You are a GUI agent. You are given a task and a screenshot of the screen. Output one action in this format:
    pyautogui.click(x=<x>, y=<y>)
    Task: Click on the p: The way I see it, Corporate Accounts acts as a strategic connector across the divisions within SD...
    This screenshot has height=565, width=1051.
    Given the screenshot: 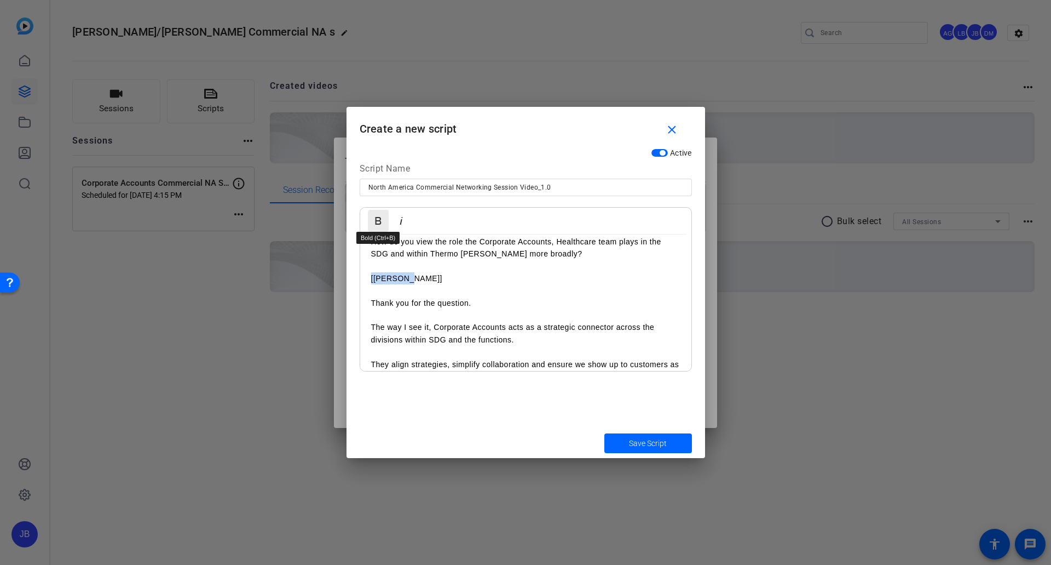 What is the action you would take?
    pyautogui.click(x=526, y=333)
    